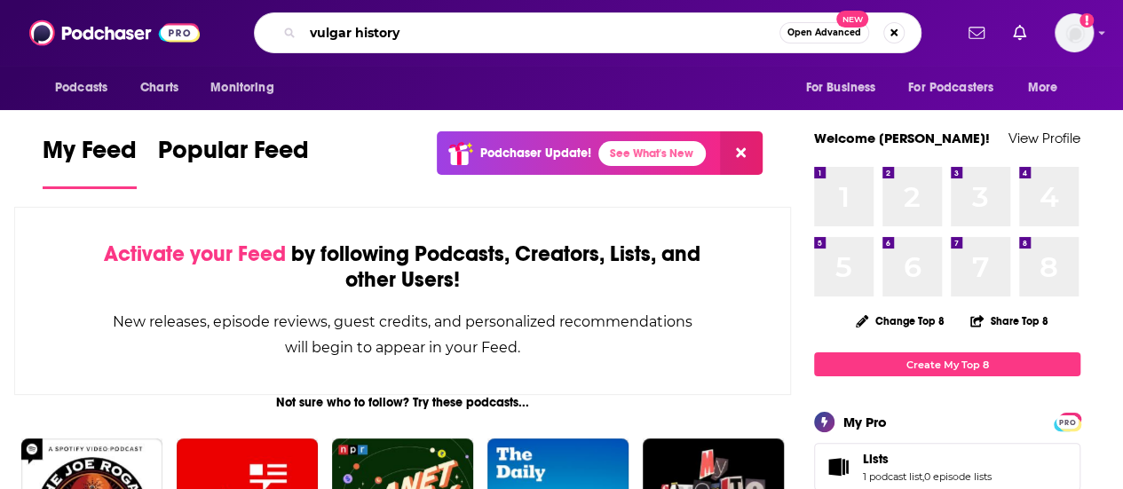 The image size is (1123, 489). What do you see at coordinates (652, 154) in the screenshot?
I see `a: See What's New` at bounding box center [652, 154].